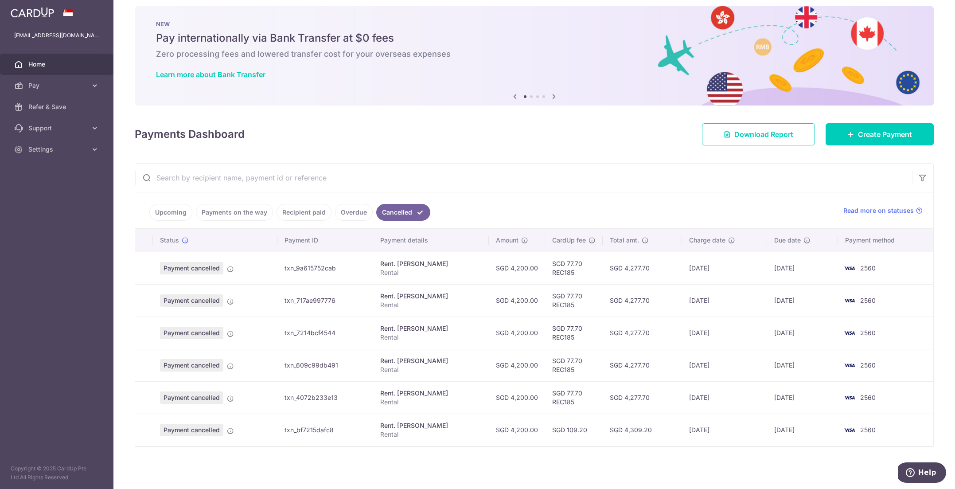 This screenshot has height=489, width=955. What do you see at coordinates (325, 397) in the screenshot?
I see `td: txn_4072b233e13` at bounding box center [325, 397].